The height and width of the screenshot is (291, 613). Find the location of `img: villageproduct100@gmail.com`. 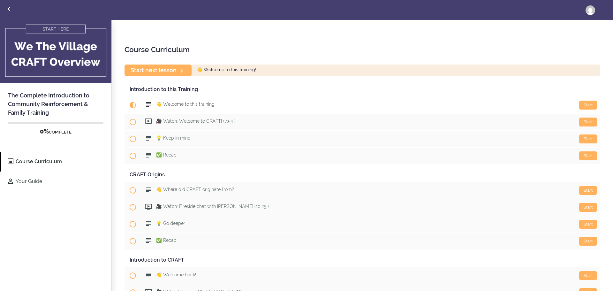

img: villageproduct100@gmail.com is located at coordinates (591, 10).